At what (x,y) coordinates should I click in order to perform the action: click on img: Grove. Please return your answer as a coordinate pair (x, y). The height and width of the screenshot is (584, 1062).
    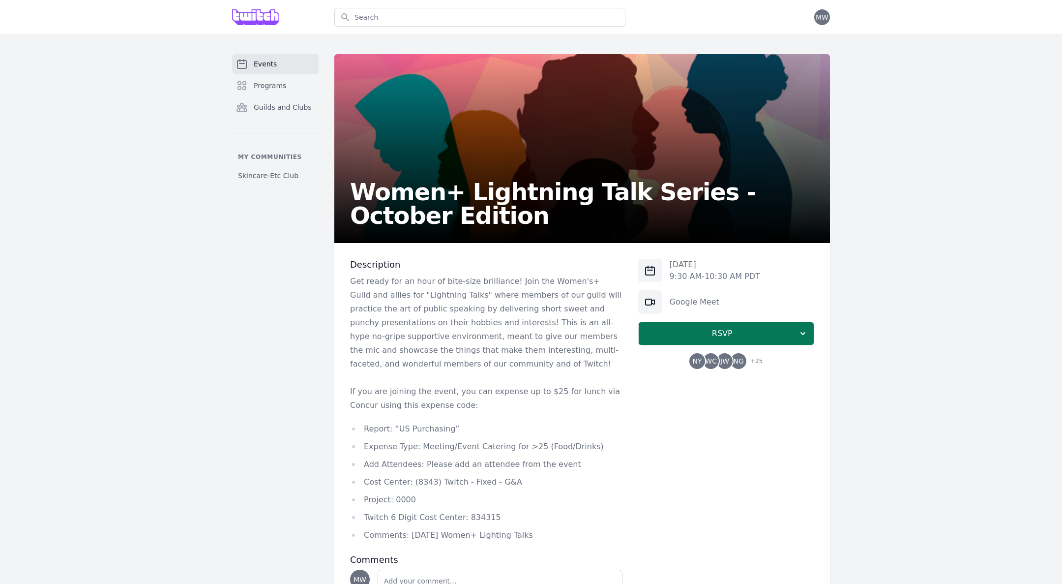
    Looking at the image, I should click on (256, 17).